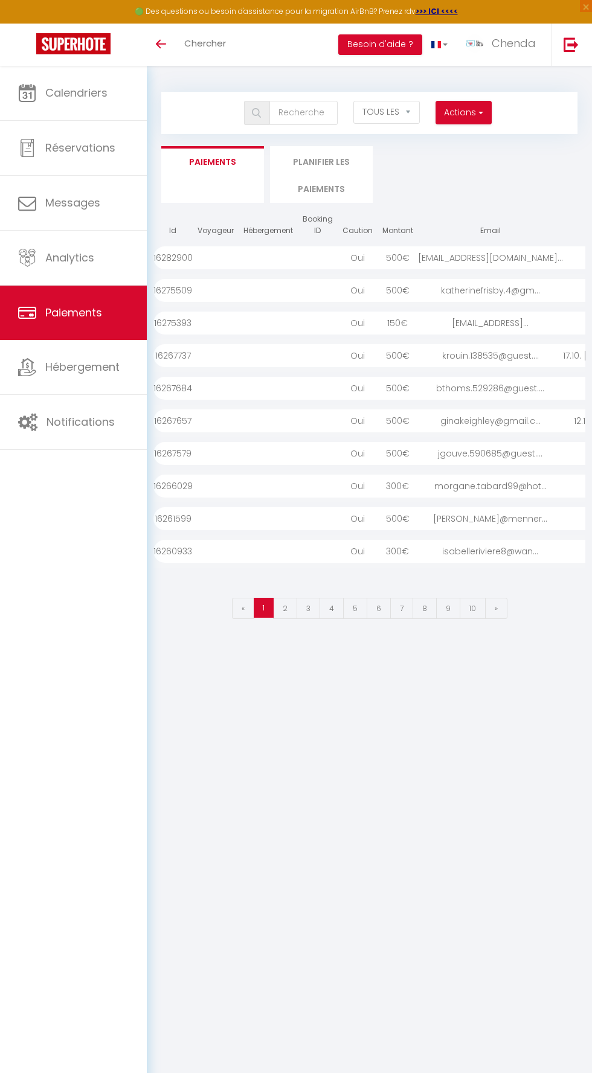 The height and width of the screenshot is (1073, 592). I want to click on div: 16266029, so click(173, 486).